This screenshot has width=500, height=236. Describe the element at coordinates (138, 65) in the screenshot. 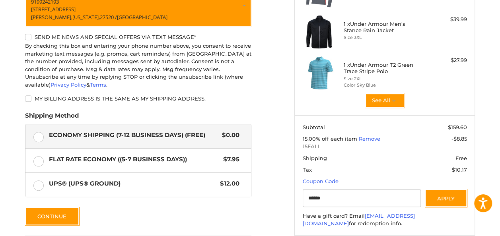

I see `div: By checking this box and entering your phone number above, you consent to receive marketing text ...` at that location.